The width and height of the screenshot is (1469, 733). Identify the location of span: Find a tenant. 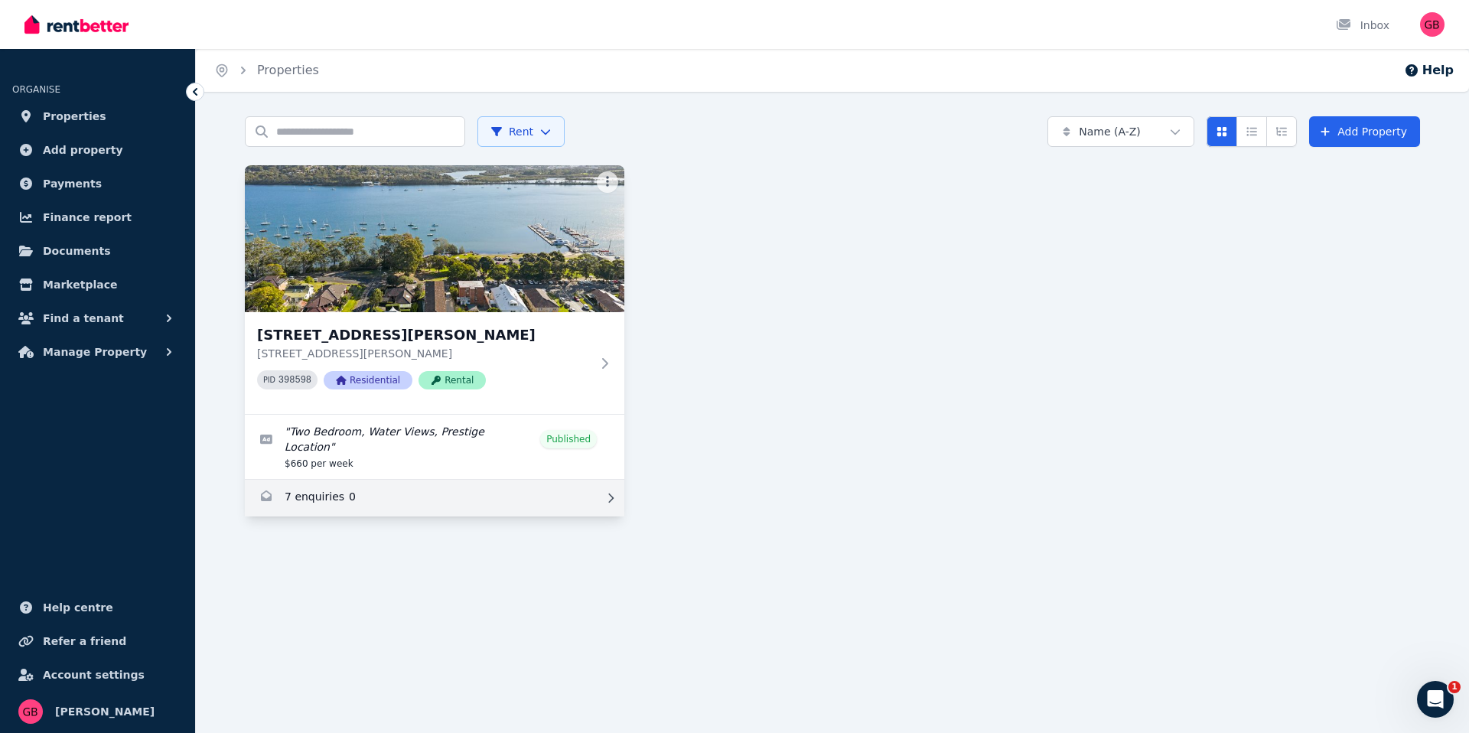
(83, 318).